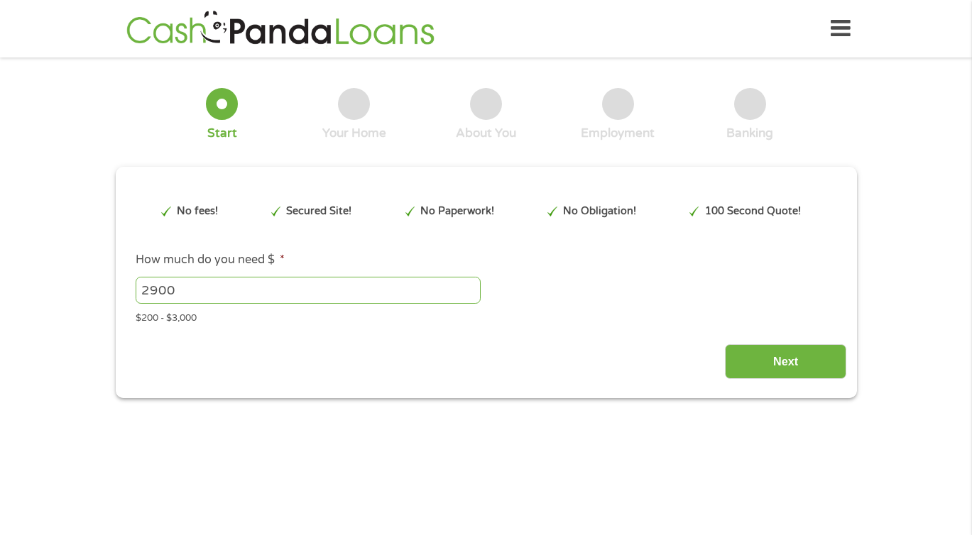 The width and height of the screenshot is (972, 535). Describe the element at coordinates (618, 133) in the screenshot. I see `div: Employment` at that location.